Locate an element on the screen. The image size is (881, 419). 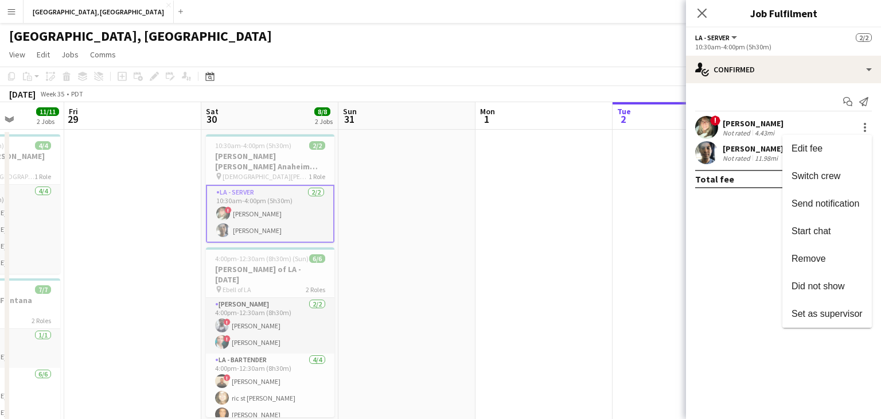
button: Send notification is located at coordinates (827, 204).